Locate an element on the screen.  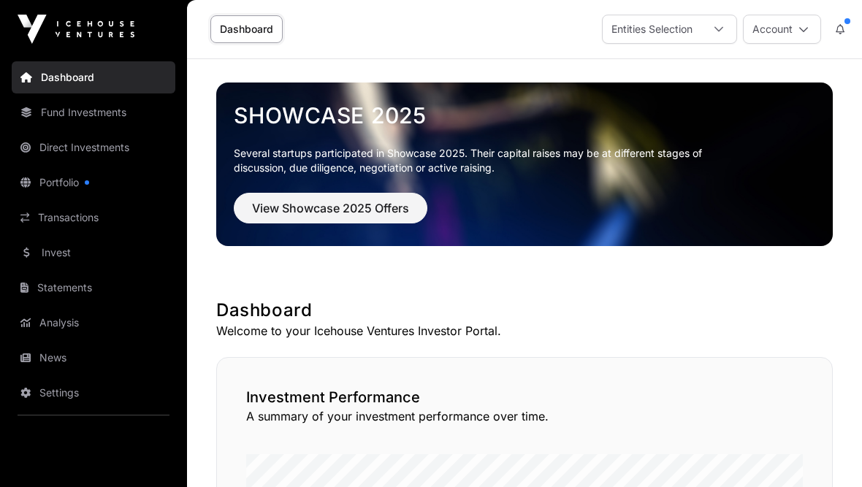
p: A summary of your investment performance over time. is located at coordinates (525, 416).